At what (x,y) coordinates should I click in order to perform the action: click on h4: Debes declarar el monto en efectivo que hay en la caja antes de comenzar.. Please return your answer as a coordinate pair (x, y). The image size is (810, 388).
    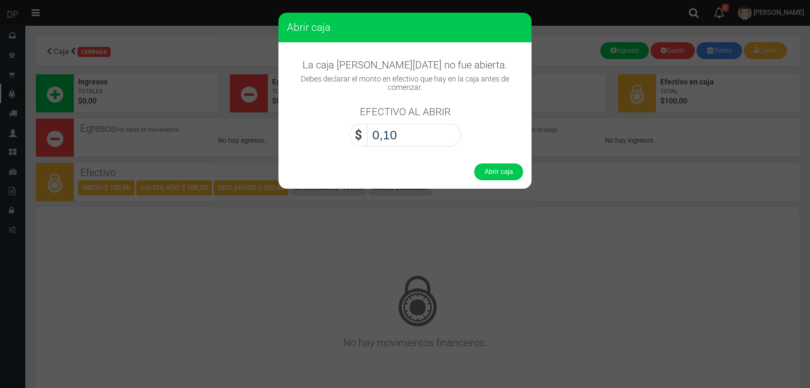
    Looking at the image, I should click on (405, 83).